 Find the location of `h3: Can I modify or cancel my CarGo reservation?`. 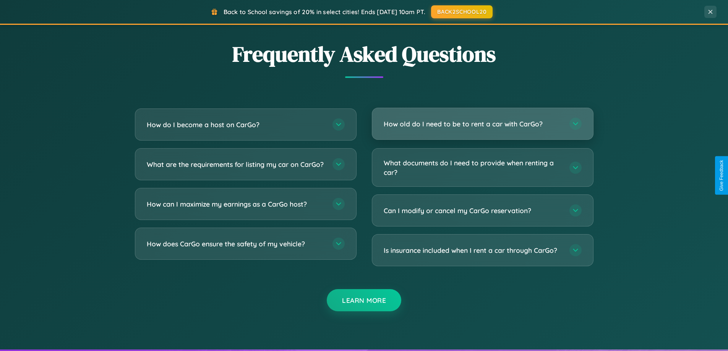

h3: Can I modify or cancel my CarGo reservation? is located at coordinates (473, 210).